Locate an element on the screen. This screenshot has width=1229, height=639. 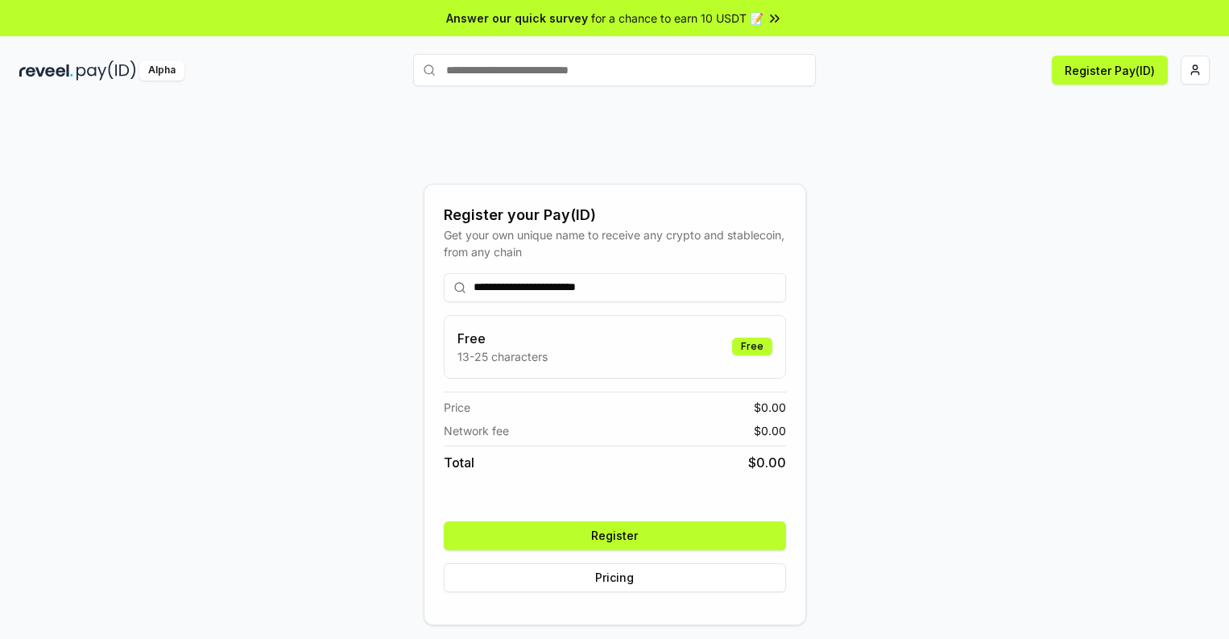
button: Register Pay(ID) is located at coordinates (1110, 70).